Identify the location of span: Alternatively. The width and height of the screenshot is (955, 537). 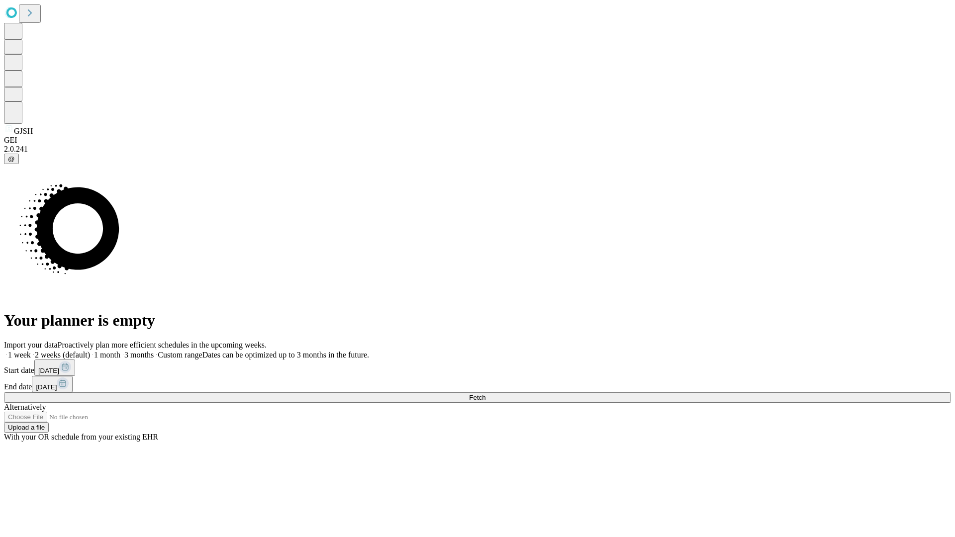
(25, 407).